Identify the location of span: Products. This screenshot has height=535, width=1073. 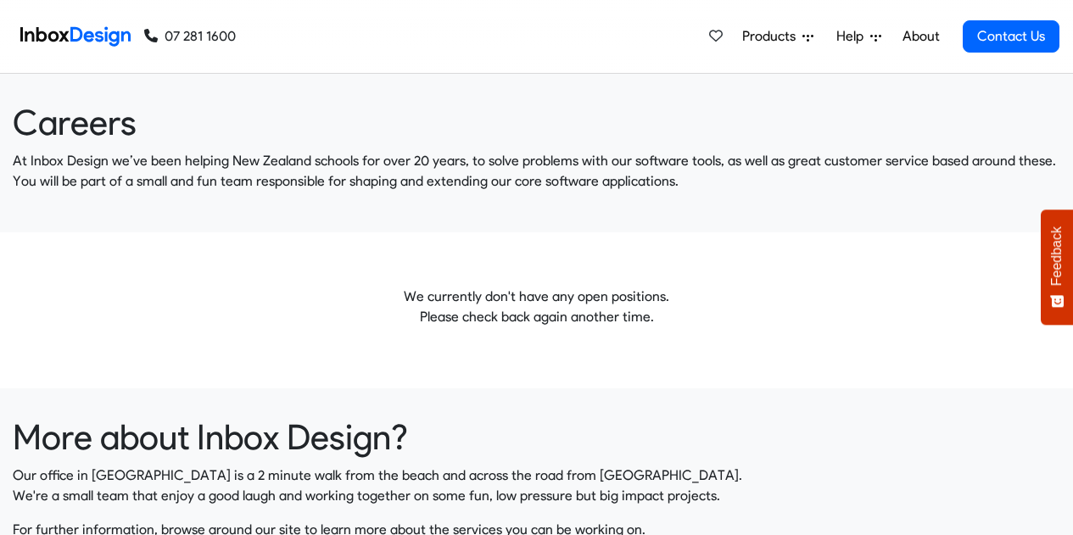
(772, 36).